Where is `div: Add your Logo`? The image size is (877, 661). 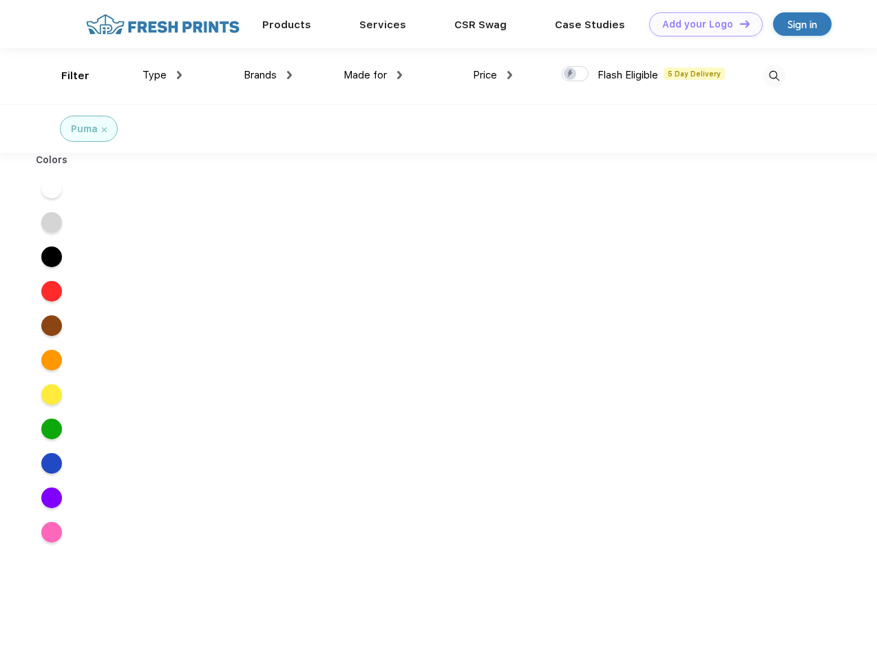 div: Add your Logo is located at coordinates (698, 24).